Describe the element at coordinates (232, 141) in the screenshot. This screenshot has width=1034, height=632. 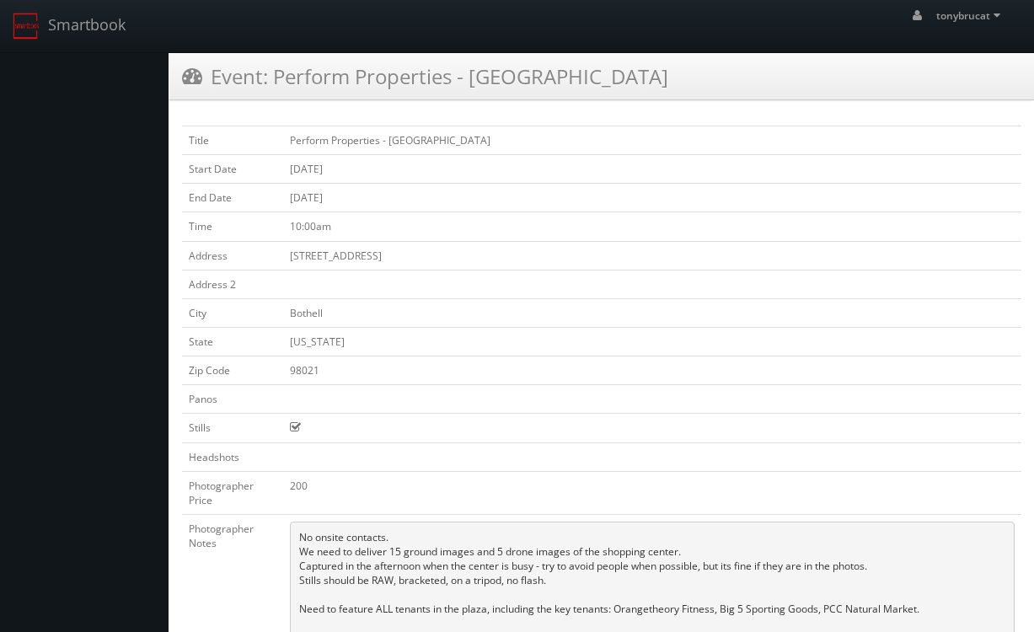
I see `td: Title` at that location.